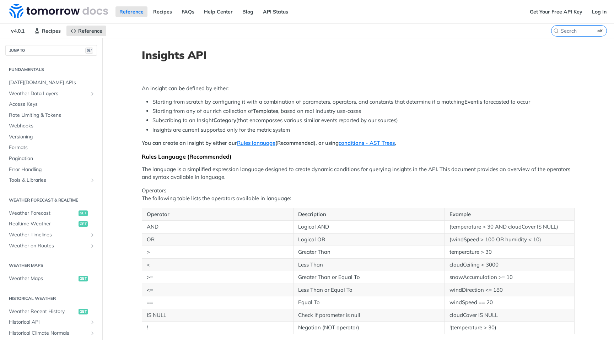 The width and height of the screenshot is (614, 340). Describe the element at coordinates (52, 159) in the screenshot. I see `span: Pagination` at that location.